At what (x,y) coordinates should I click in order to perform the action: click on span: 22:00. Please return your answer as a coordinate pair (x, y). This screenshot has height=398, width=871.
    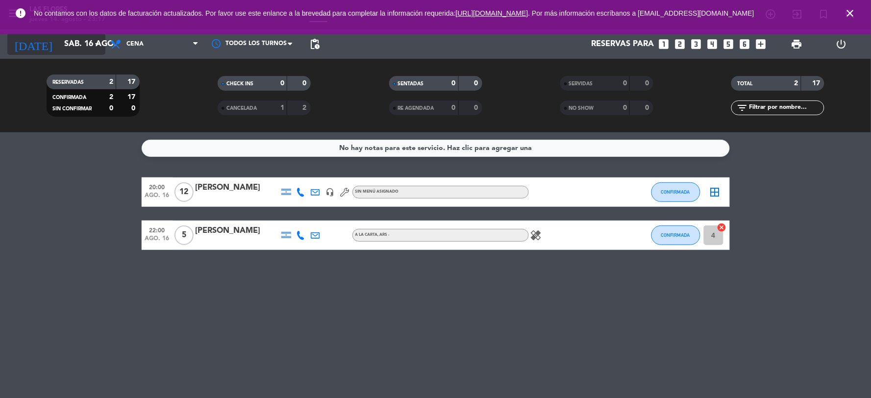
    Looking at the image, I should click on (157, 229).